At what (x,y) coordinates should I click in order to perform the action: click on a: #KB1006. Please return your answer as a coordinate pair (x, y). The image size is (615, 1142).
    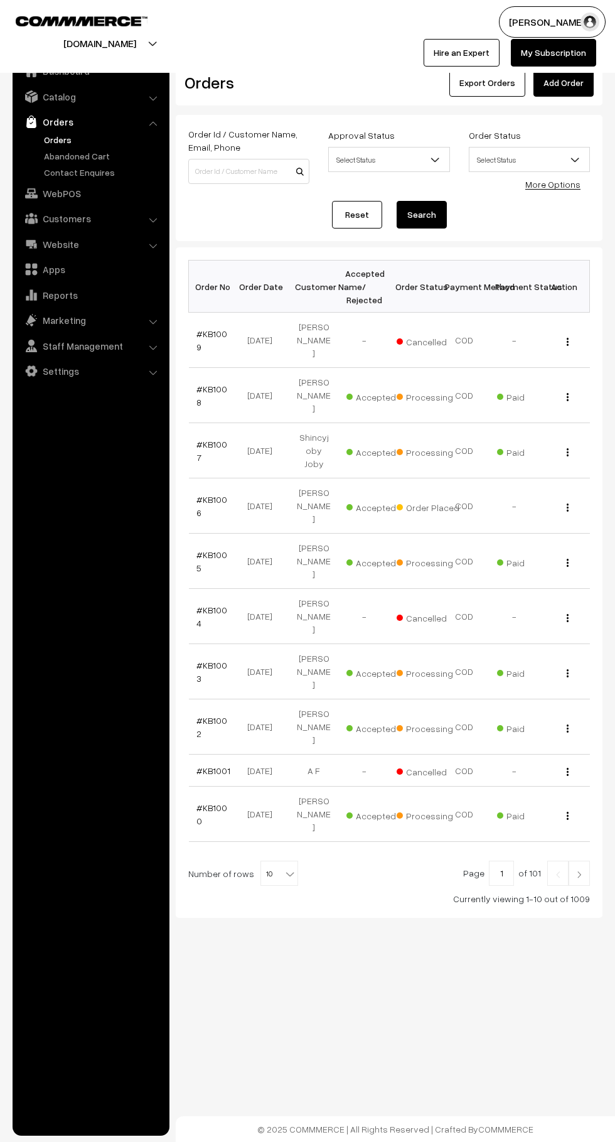
    Looking at the image, I should click on (212, 506).